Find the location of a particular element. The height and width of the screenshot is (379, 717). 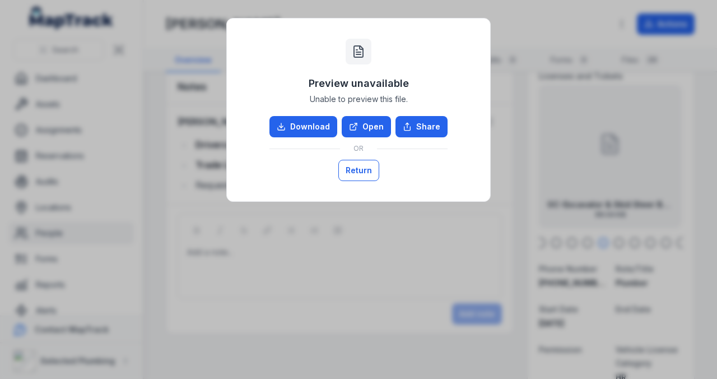

h3: Preview unavailable is located at coordinates (359, 83).